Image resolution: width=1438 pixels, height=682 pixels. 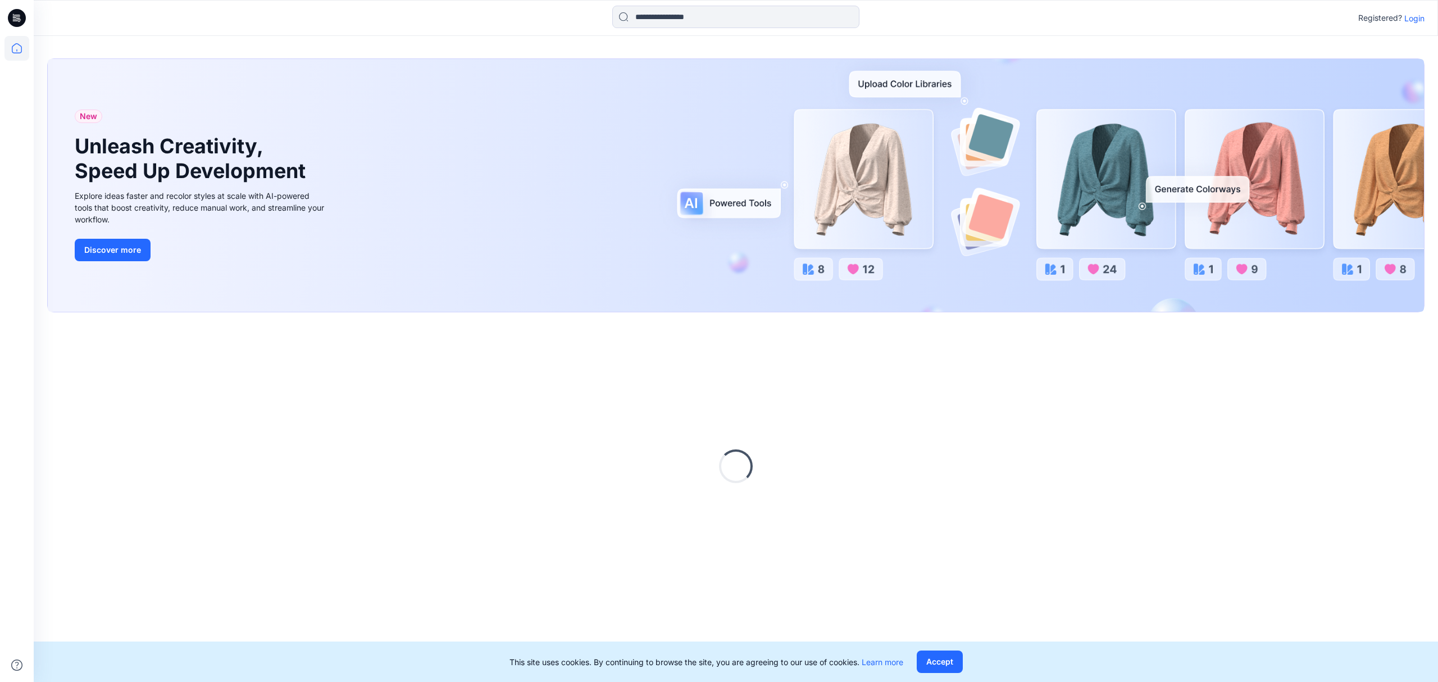 I want to click on p: Registered?, so click(x=1380, y=18).